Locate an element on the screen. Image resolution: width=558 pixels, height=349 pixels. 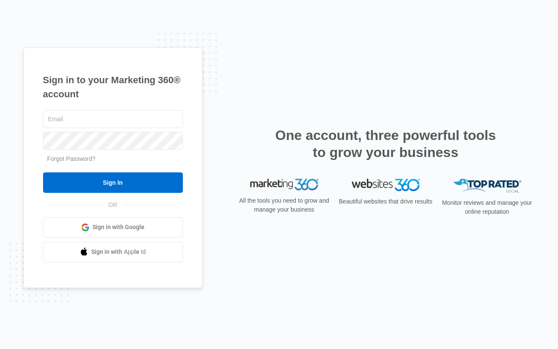
h1: Sign in to your Marketing 360® account is located at coordinates (113, 87).